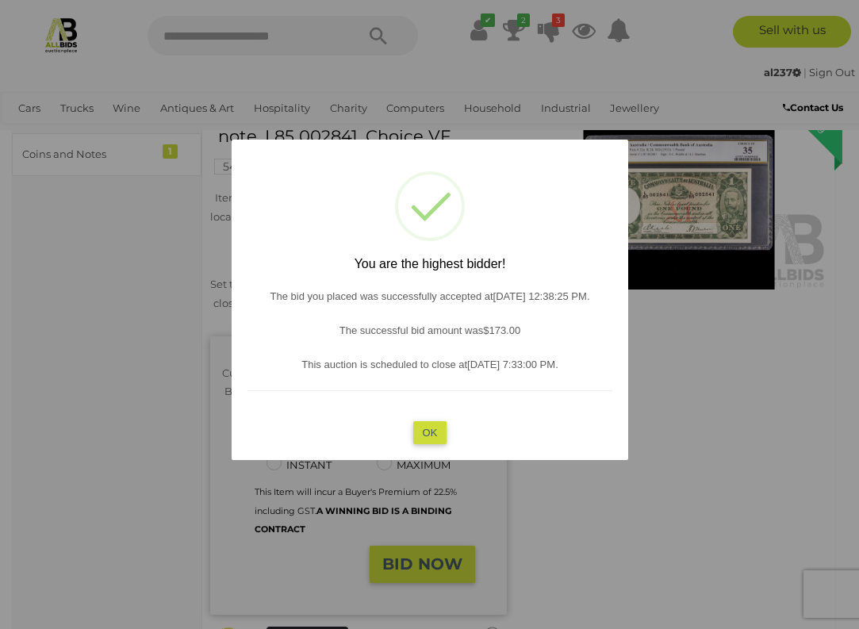 The height and width of the screenshot is (629, 859). I want to click on p: The successful bid amount was, so click(430, 329).